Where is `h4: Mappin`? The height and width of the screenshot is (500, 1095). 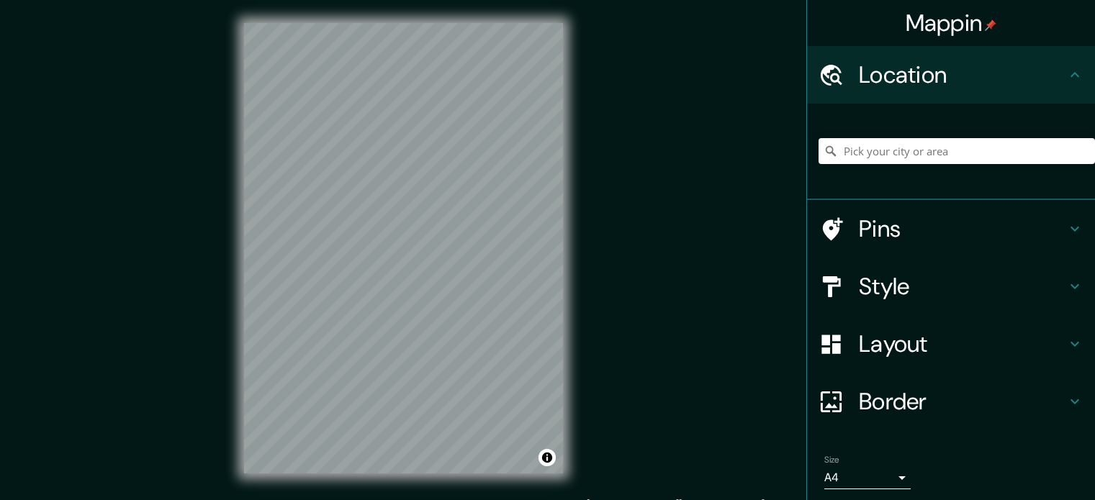 h4: Mappin is located at coordinates (951, 23).